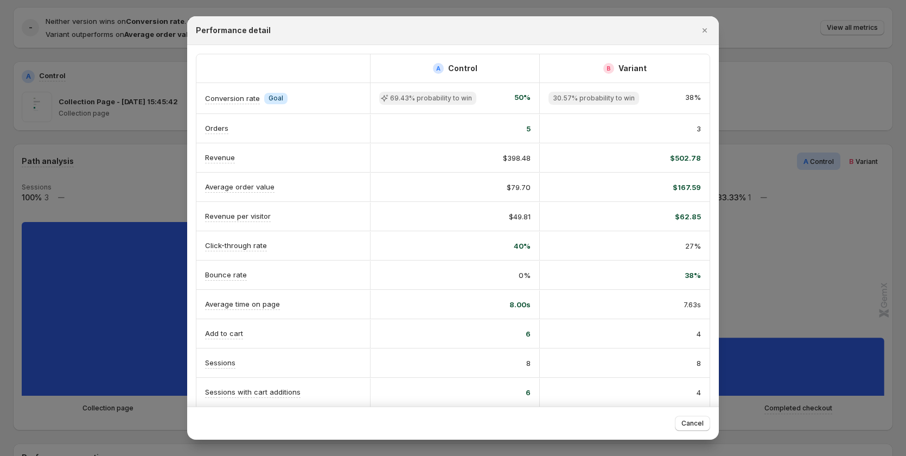  What do you see at coordinates (216, 128) in the screenshot?
I see `p: Orders` at bounding box center [216, 128].